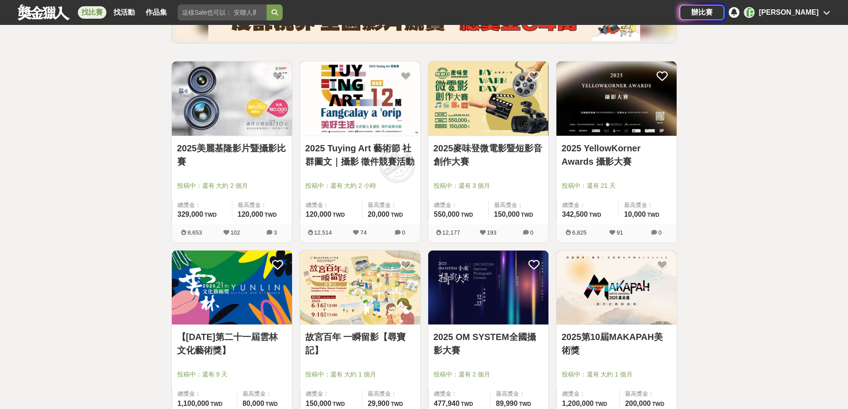 The image size is (848, 409). Describe the element at coordinates (232, 374) in the screenshot. I see `span: 投稿中：還有 9 天` at that location.